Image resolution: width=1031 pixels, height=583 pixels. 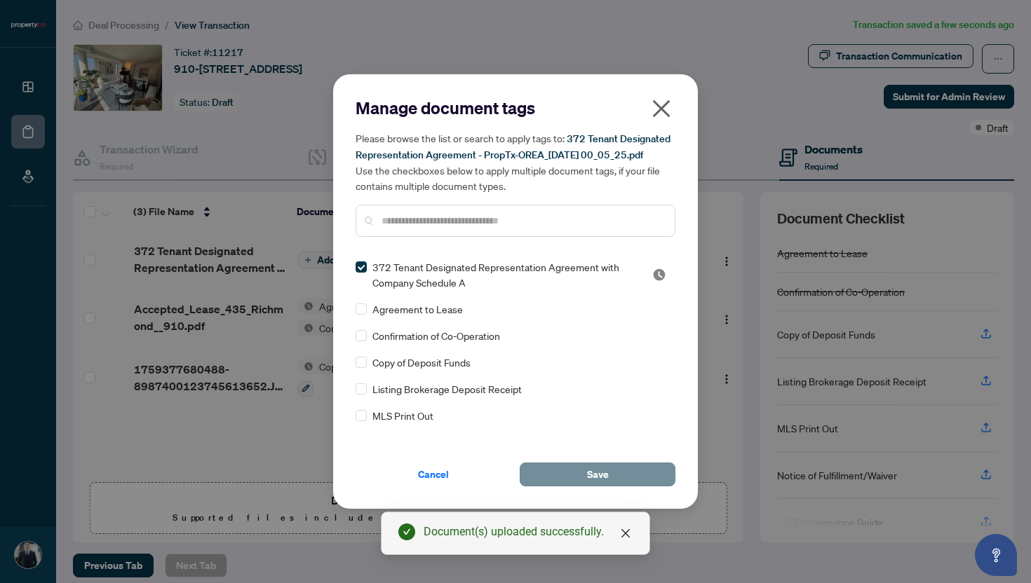 What do you see at coordinates (407, 532) in the screenshot?
I see `span: check-circle` at bounding box center [407, 532].